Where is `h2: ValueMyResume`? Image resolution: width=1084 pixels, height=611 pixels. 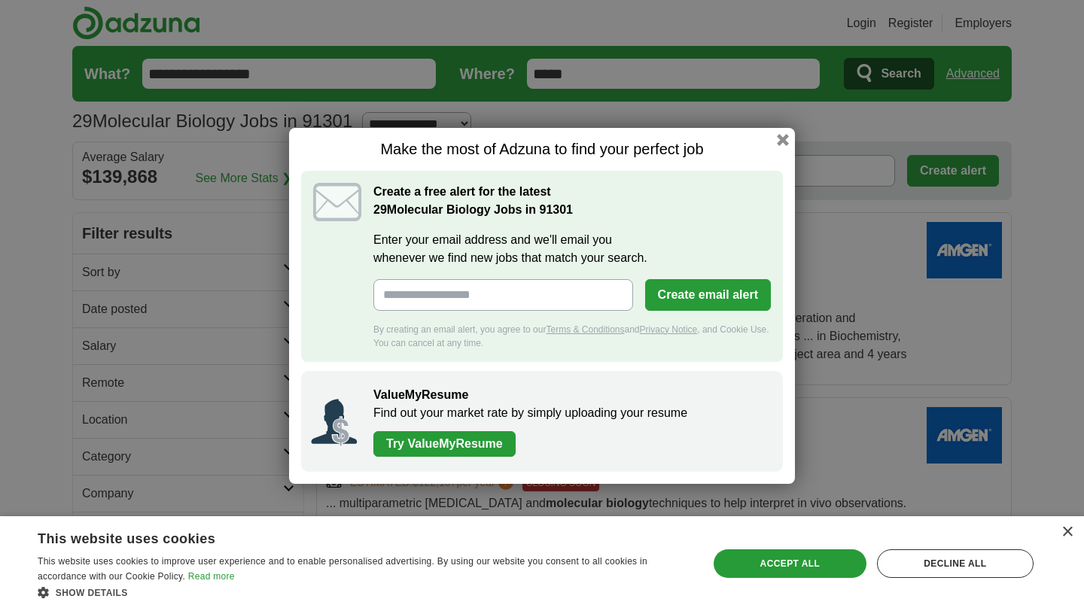 h2: ValueMyResume is located at coordinates (571, 395).